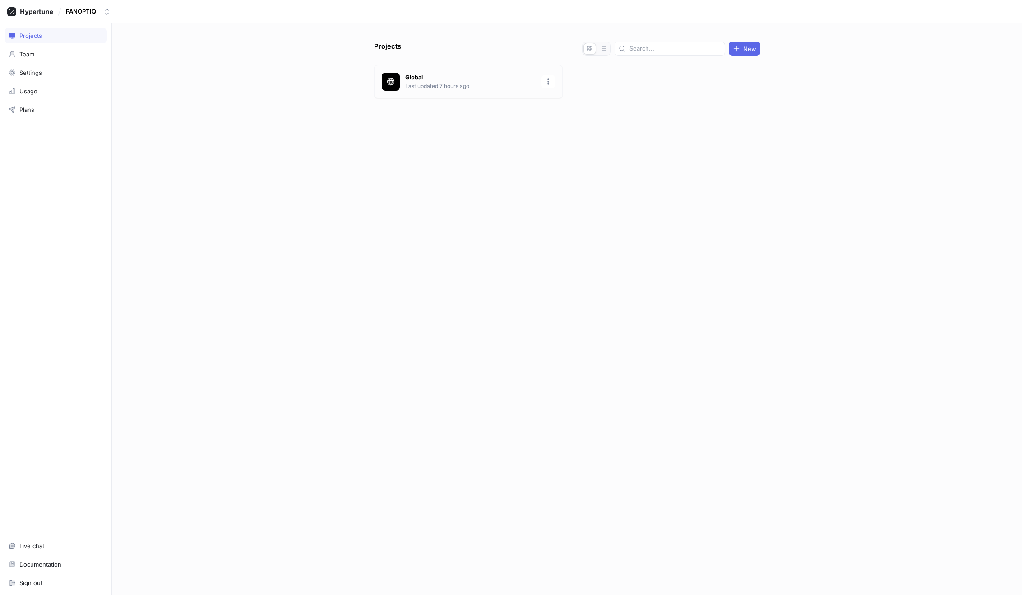  I want to click on a: Documentation, so click(55, 564).